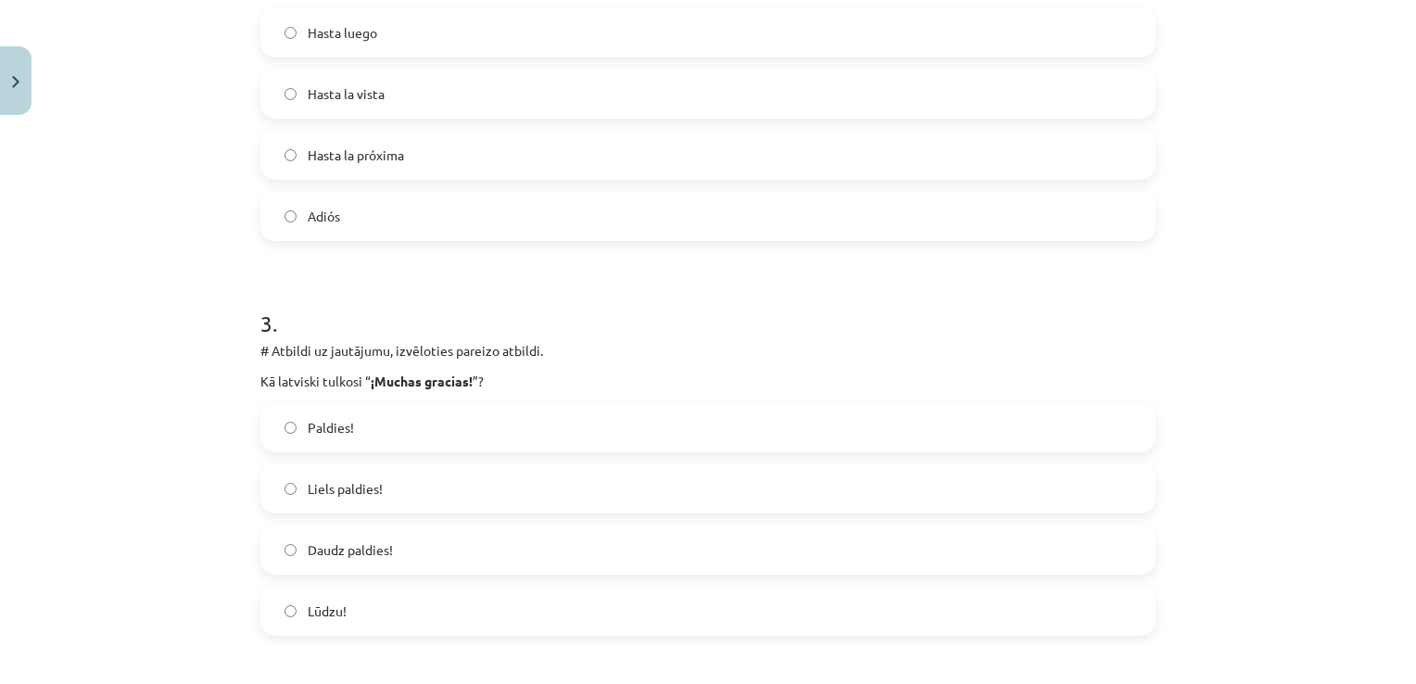 The width and height of the screenshot is (1416, 684). I want to click on span: Adiós, so click(323, 216).